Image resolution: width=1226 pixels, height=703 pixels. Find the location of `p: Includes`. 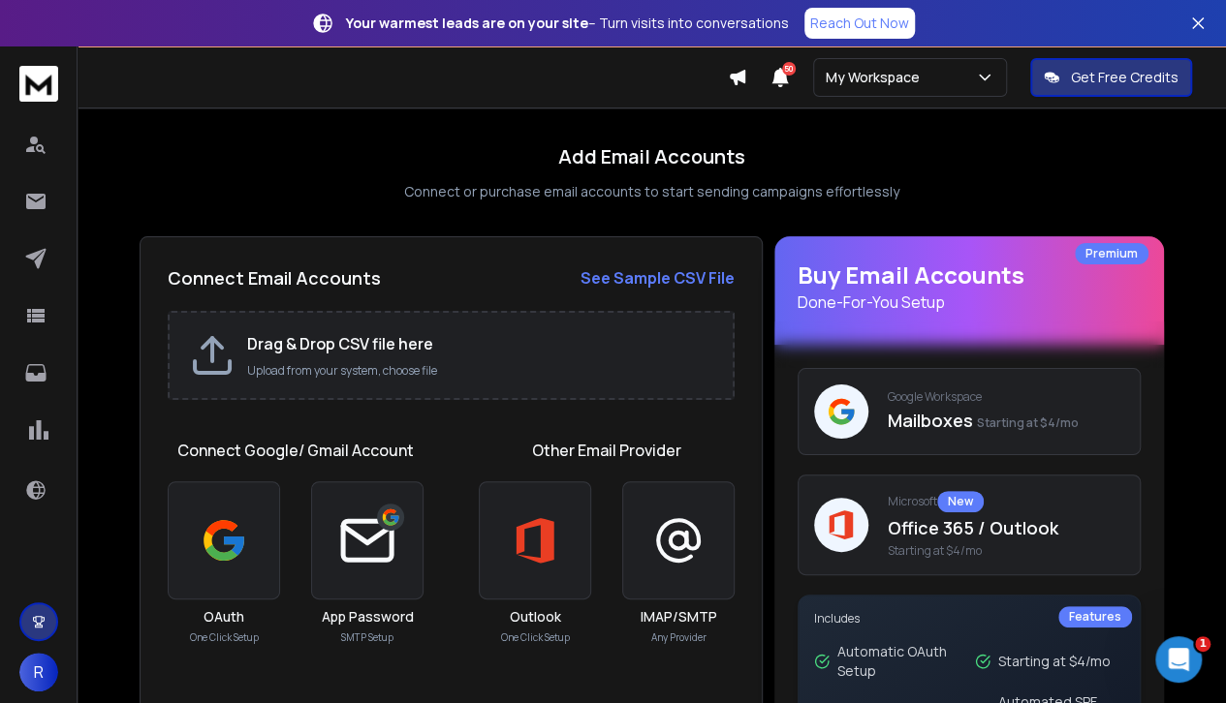

p: Includes is located at coordinates (969, 619).